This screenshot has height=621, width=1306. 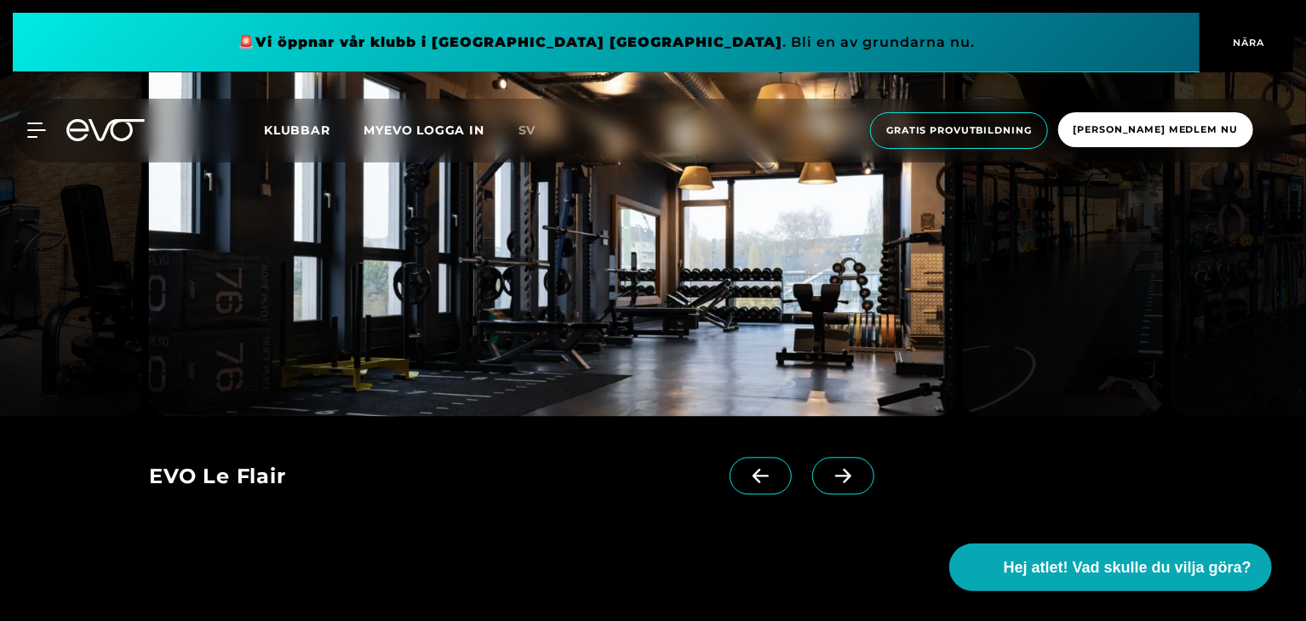 I want to click on button: Hej atlet! Vad skulle du vilja göra?, so click(x=1110, y=568).